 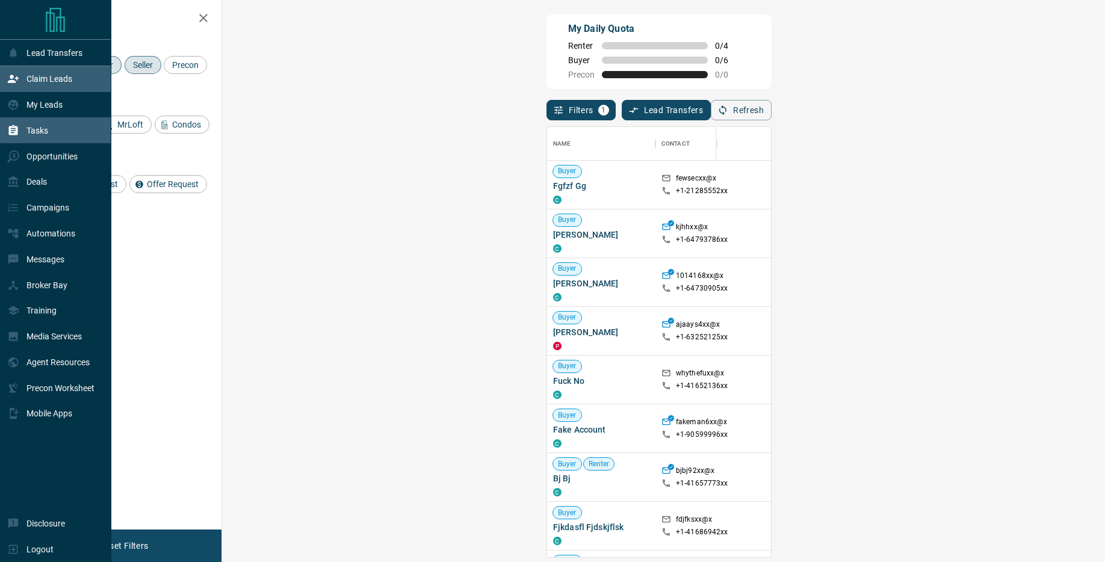 What do you see at coordinates (702, 532) in the screenshot?
I see `p: +1- 41686942xx` at bounding box center [702, 532].